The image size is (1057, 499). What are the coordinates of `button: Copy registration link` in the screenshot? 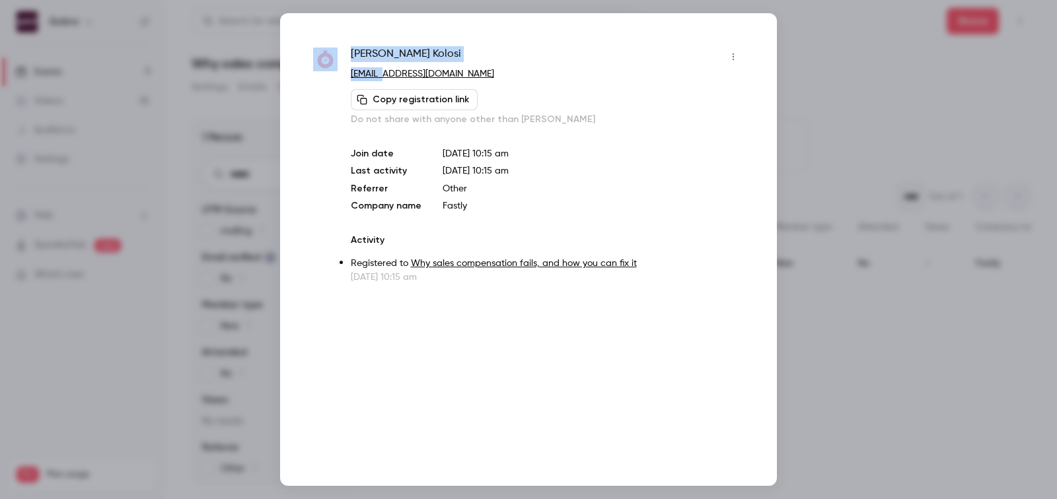 It's located at (414, 100).